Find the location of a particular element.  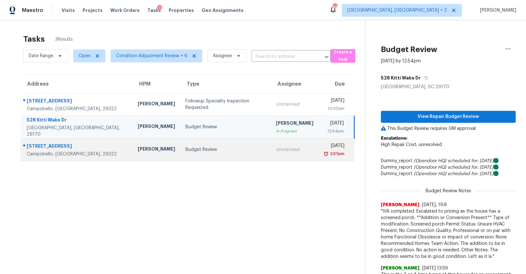

span: Visits is located at coordinates (68, 10).